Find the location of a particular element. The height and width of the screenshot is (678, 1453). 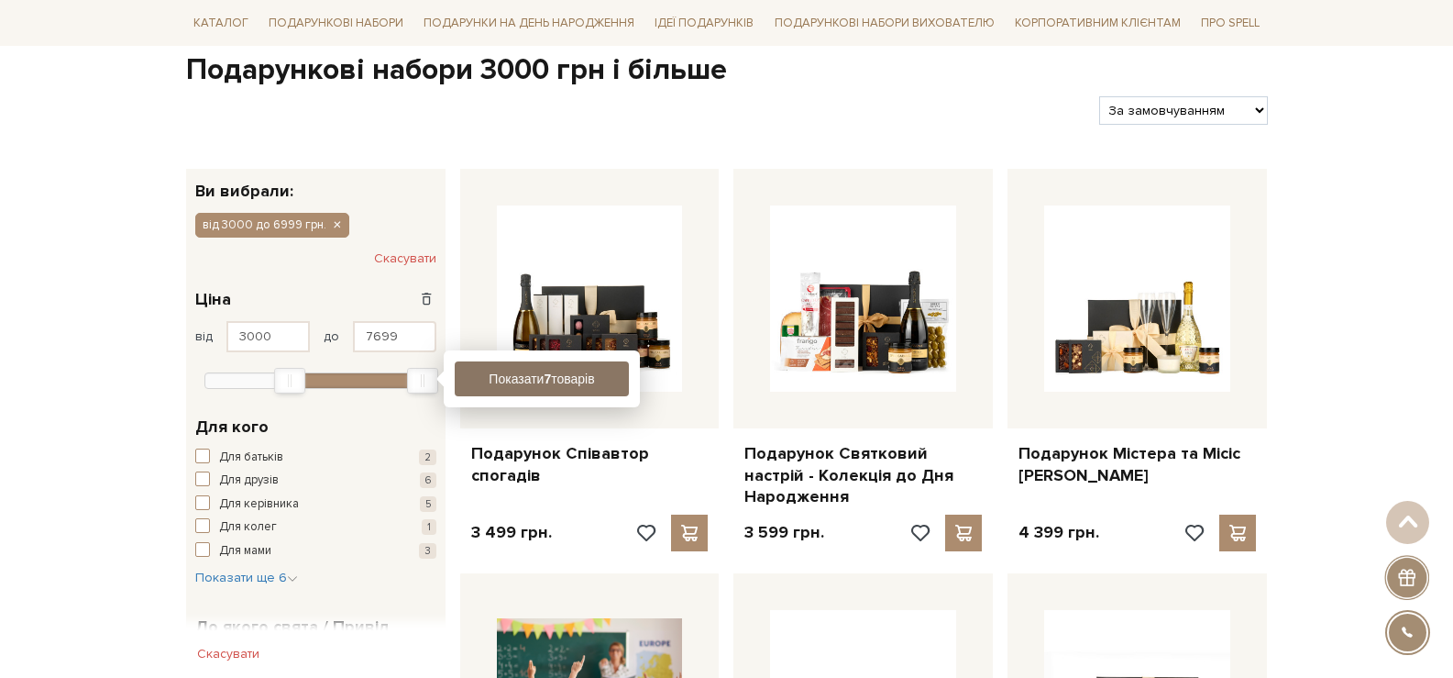

button: Показати ще 6 is located at coordinates (247, 578).